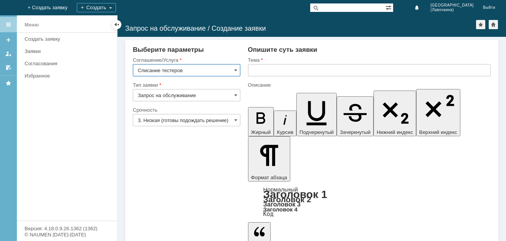  I want to click on button: Подчеркнутый, so click(316, 114).